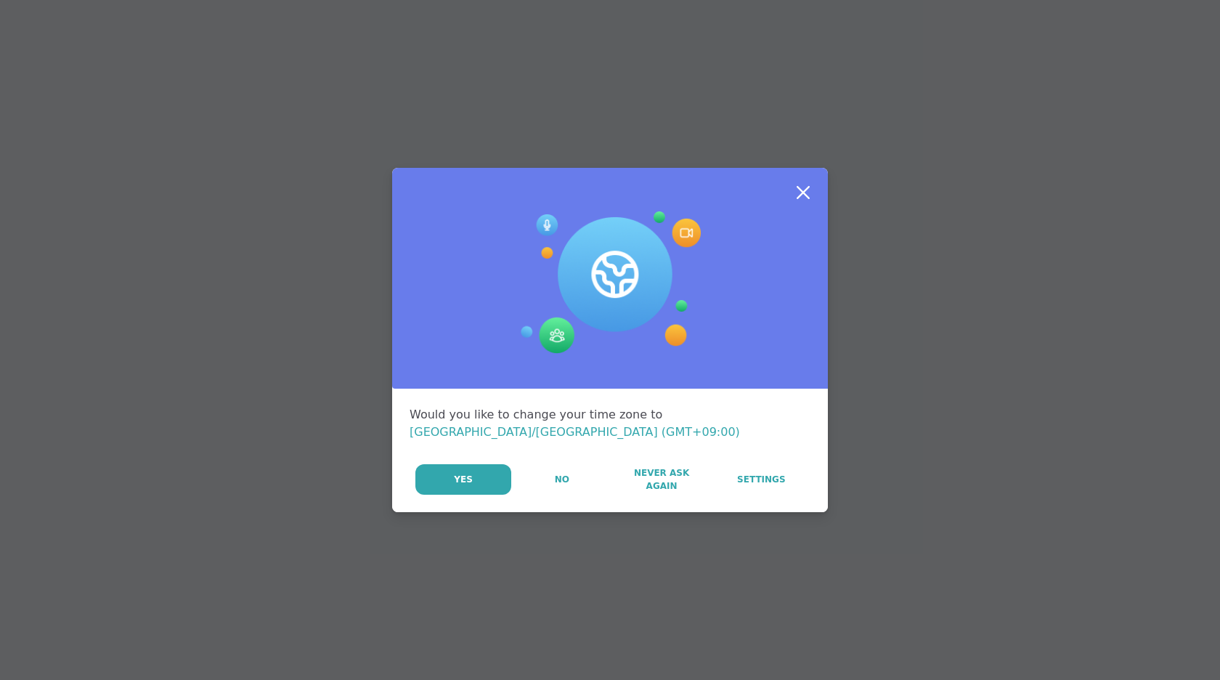  Describe the element at coordinates (661, 479) in the screenshot. I see `span: Never Ask Again` at that location.